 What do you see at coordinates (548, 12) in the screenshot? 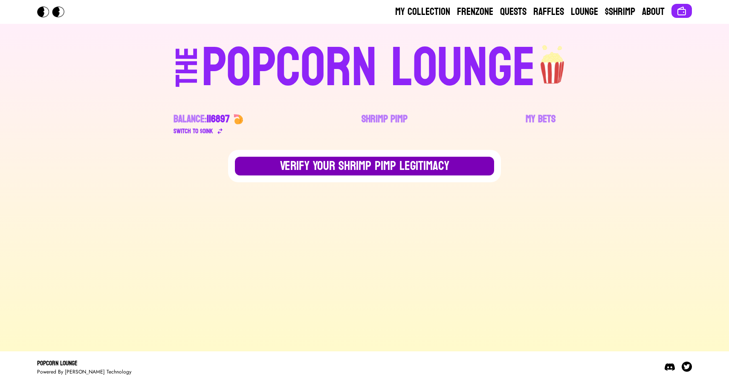
I see `a: Raffles` at bounding box center [548, 12].